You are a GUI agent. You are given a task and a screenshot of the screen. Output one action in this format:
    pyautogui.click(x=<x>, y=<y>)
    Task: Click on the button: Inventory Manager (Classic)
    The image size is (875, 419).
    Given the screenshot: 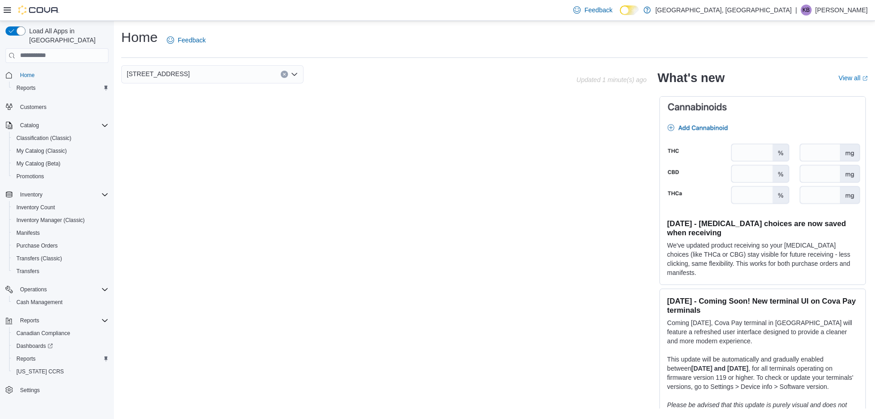 What is the action you would take?
    pyautogui.click(x=61, y=220)
    